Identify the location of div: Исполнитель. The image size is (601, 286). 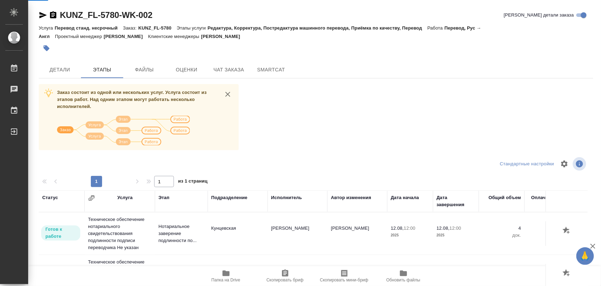
(287, 198).